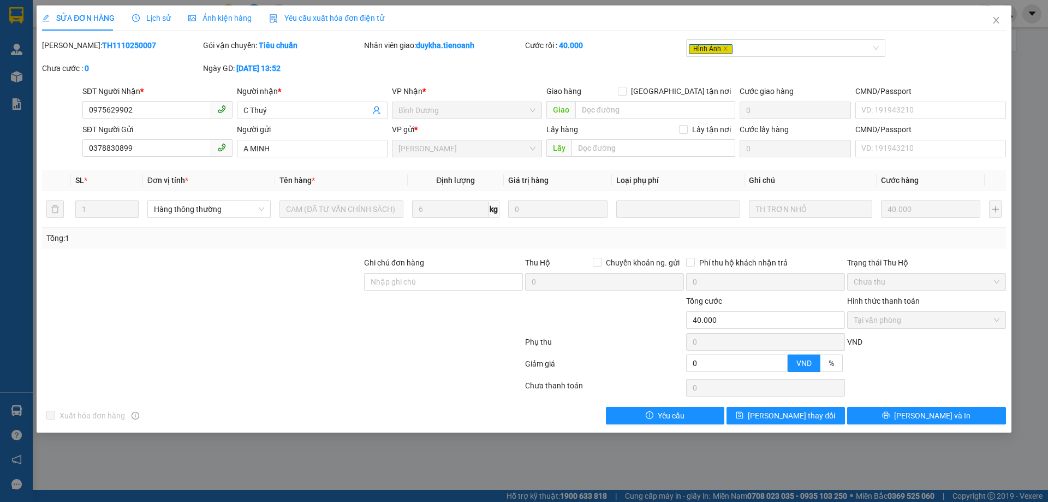 This screenshot has height=502, width=1048. I want to click on span: Yêu cầu, so click(671, 416).